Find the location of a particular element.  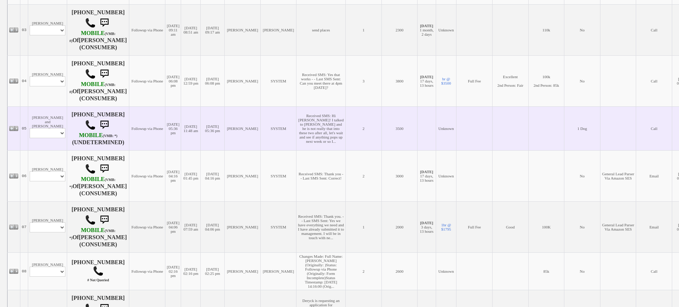

td: 1 month, 2 days is located at coordinates (427, 30).